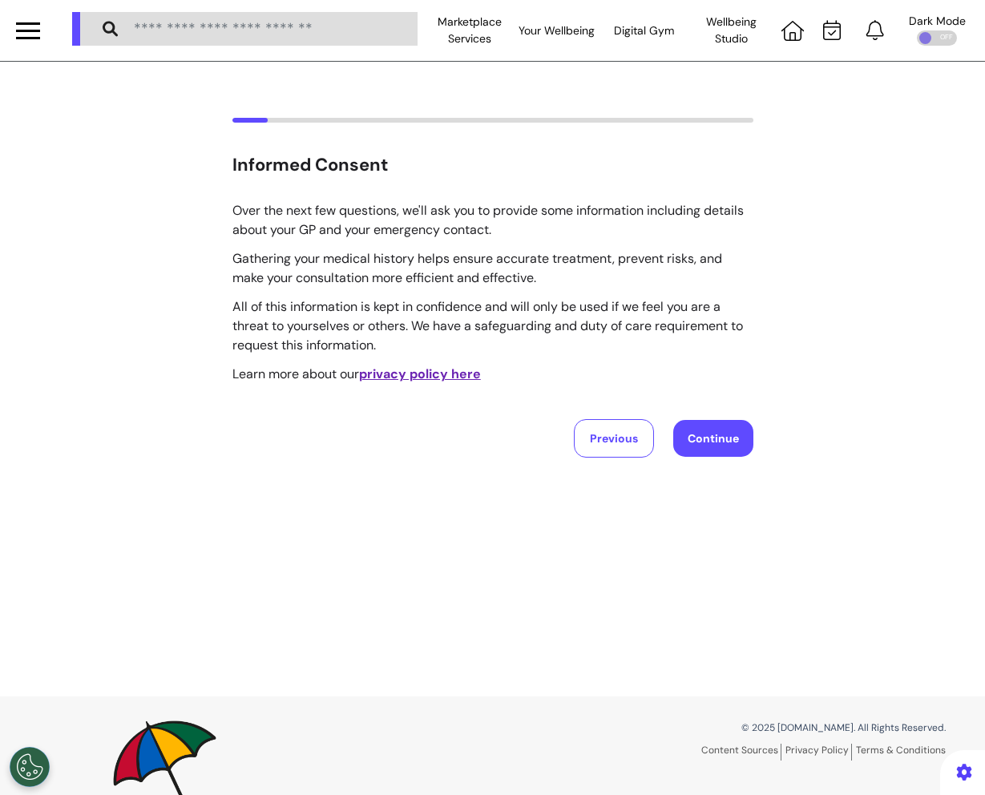  Describe the element at coordinates (937, 21) in the screenshot. I see `div: Dark Mode` at that location.